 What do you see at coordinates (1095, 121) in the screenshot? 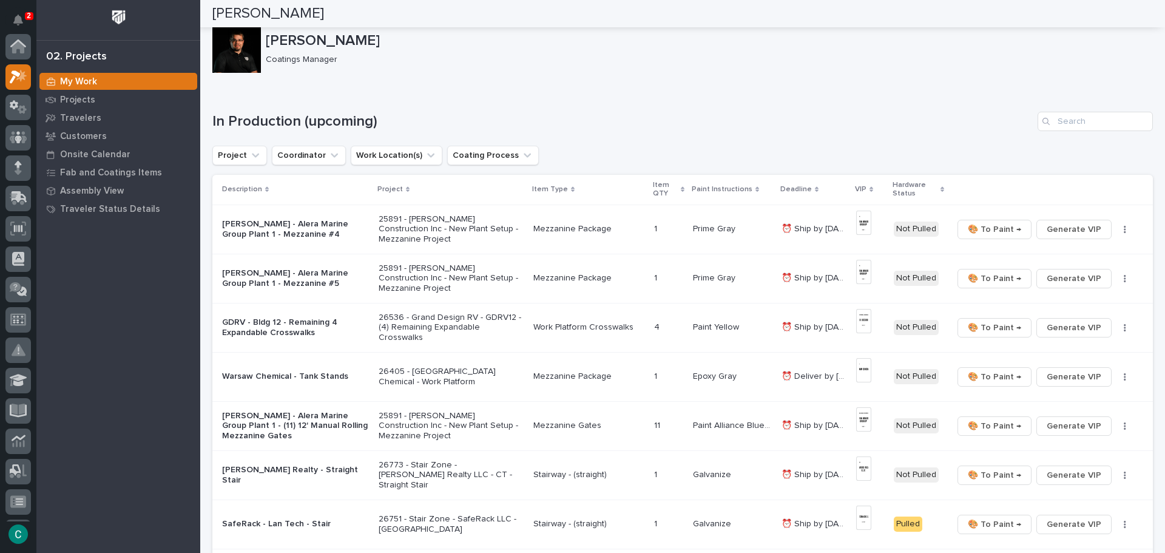
I see `input: Search` at bounding box center [1095, 121].